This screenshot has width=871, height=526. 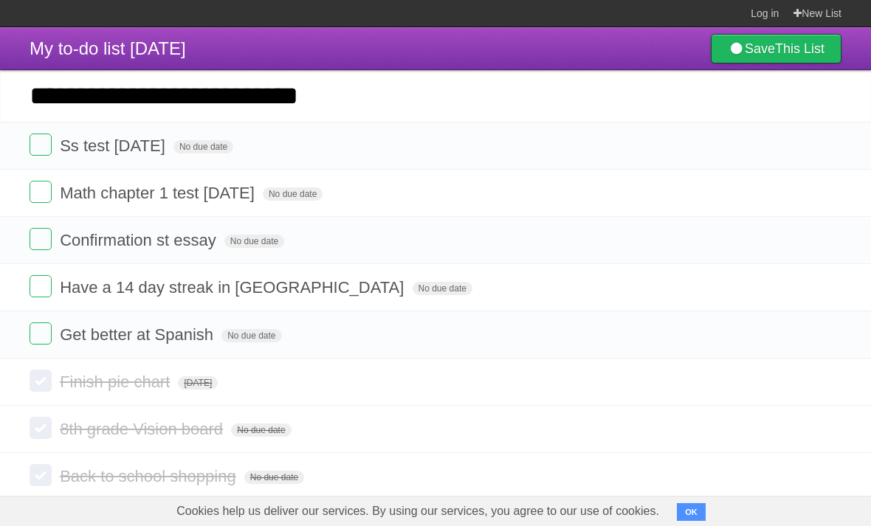 I want to click on span: 8th grade Vision board, so click(x=143, y=429).